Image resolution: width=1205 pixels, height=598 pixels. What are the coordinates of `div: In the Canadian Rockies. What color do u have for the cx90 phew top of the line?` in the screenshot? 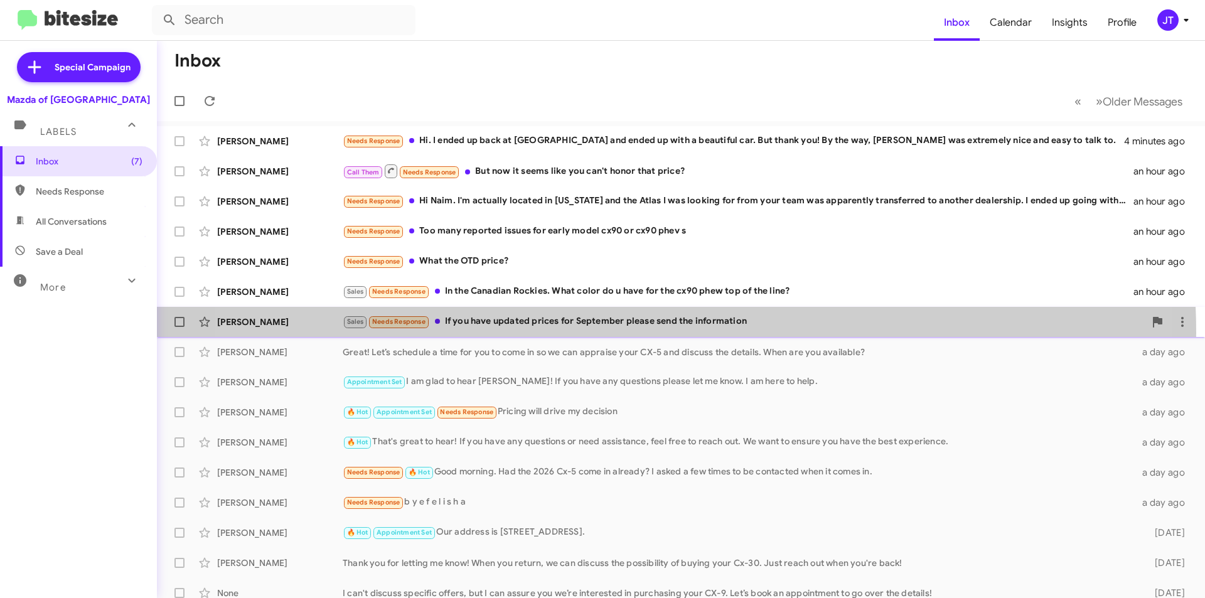 It's located at (738, 291).